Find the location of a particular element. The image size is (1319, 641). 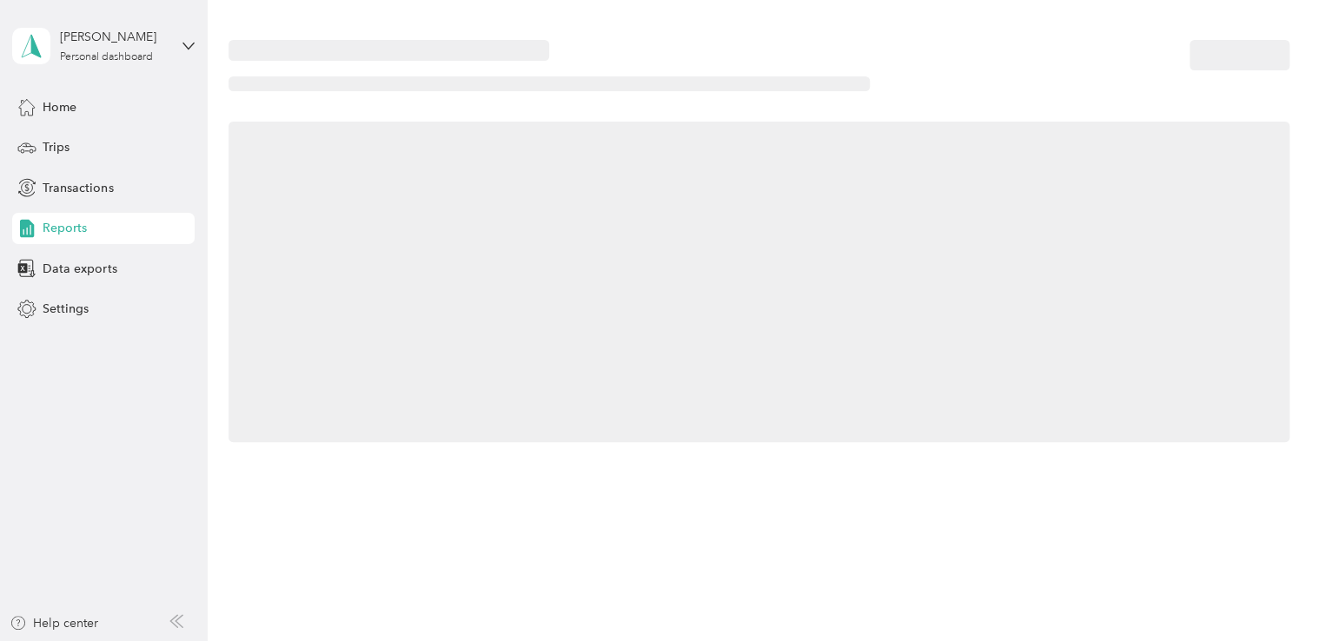

div: Personal dashboard is located at coordinates (106, 57).